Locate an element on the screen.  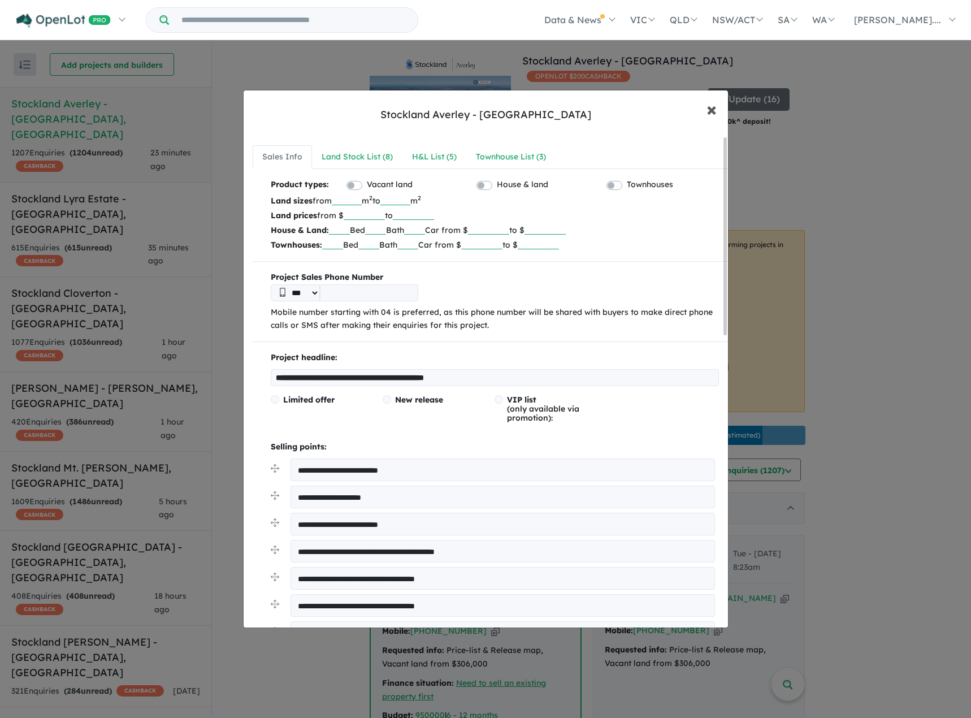
b: Townhouses: is located at coordinates (296, 245).